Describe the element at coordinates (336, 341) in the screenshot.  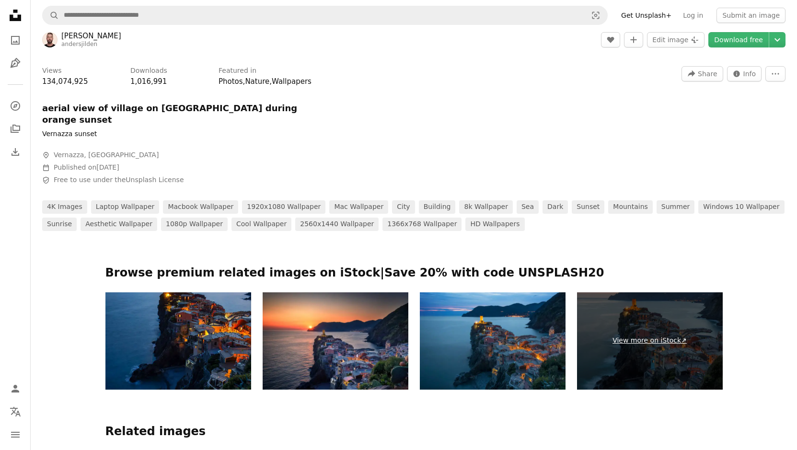
I see `img: Cinque Terre sunset` at that location.